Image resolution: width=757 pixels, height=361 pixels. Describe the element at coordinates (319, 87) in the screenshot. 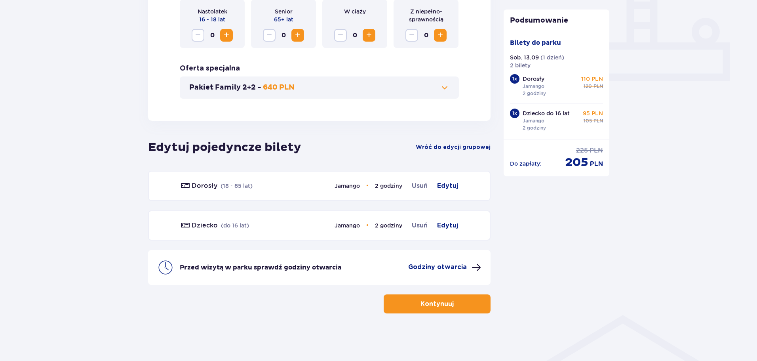

I see `button: Pakiet Family 2+2 -640 PLN` at that location.